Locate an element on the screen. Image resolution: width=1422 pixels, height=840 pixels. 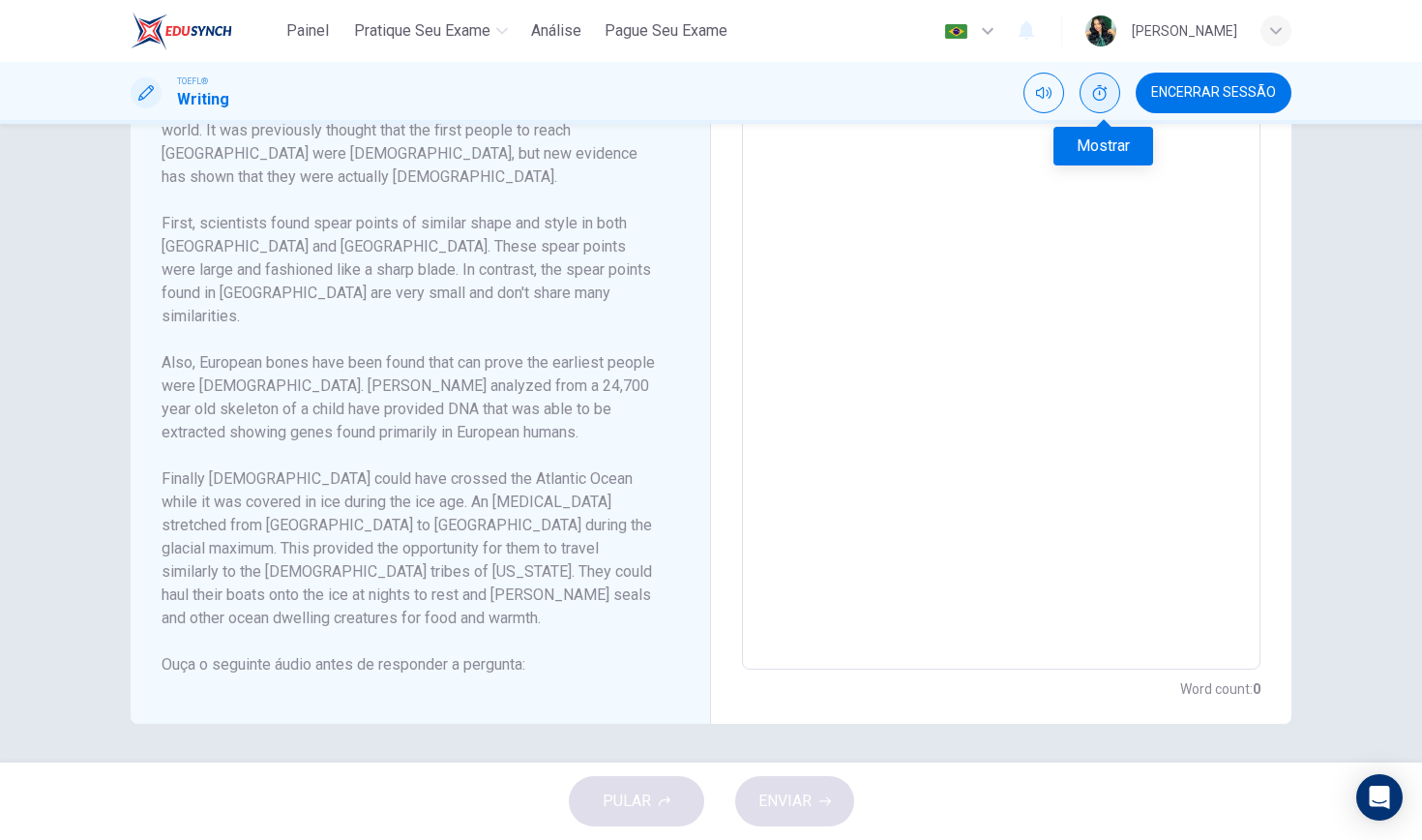
img: Profile picture is located at coordinates (1101, 31).